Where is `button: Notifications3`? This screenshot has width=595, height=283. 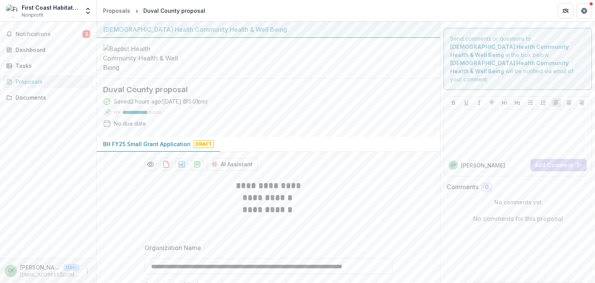
button: Notifications3 is located at coordinates (48, 34).